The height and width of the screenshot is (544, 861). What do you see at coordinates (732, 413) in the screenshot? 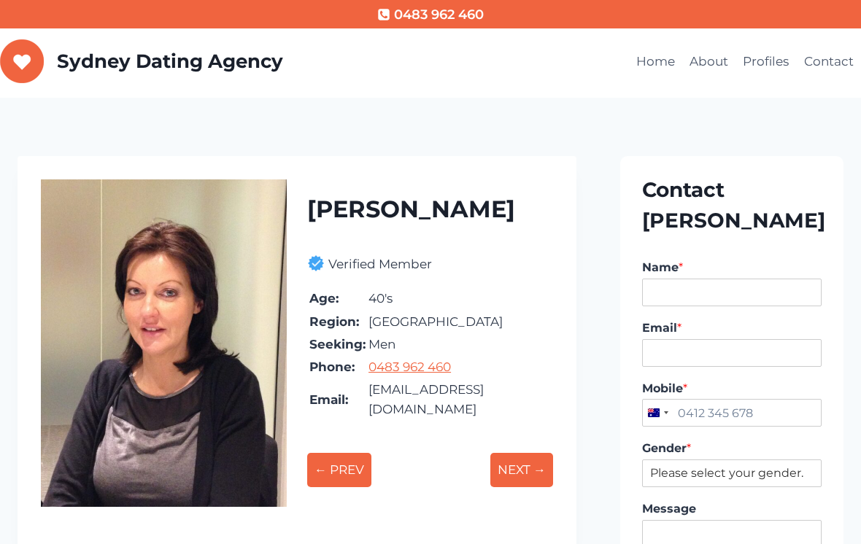
I see `input: Mobile` at bounding box center [732, 413].